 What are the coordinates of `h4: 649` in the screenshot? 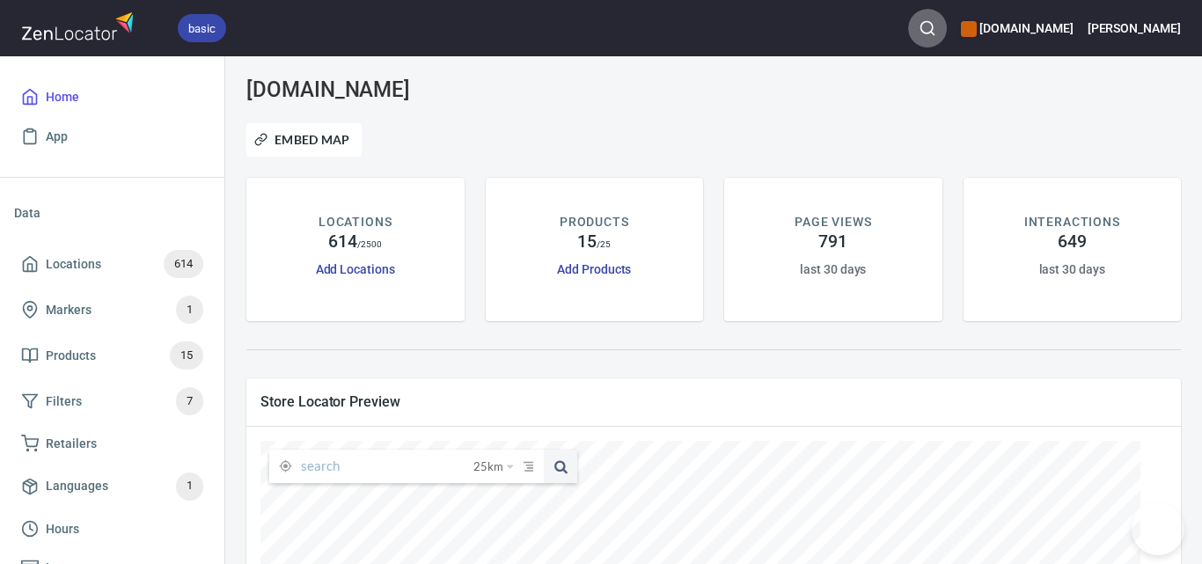 It's located at (1072, 242).